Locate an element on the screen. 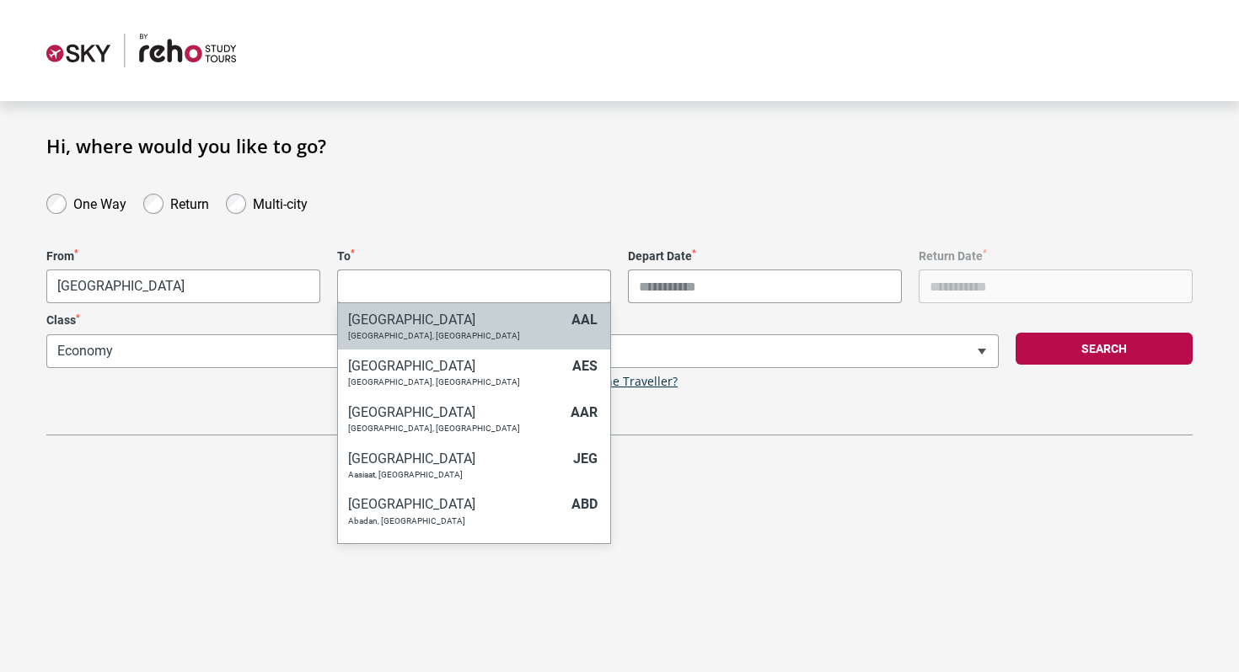 The image size is (1239, 672). label: From is located at coordinates (183, 256).